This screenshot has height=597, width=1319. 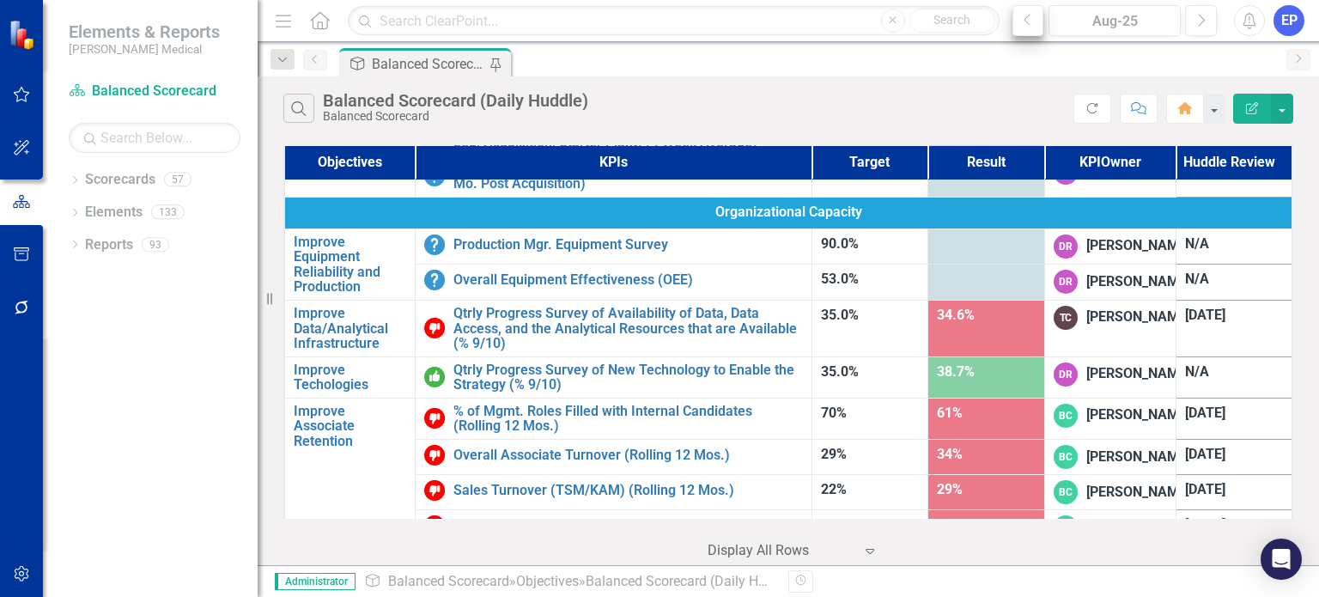 What do you see at coordinates (350, 264) in the screenshot?
I see `a: Improve Equipment Reliability and Production` at bounding box center [350, 264].